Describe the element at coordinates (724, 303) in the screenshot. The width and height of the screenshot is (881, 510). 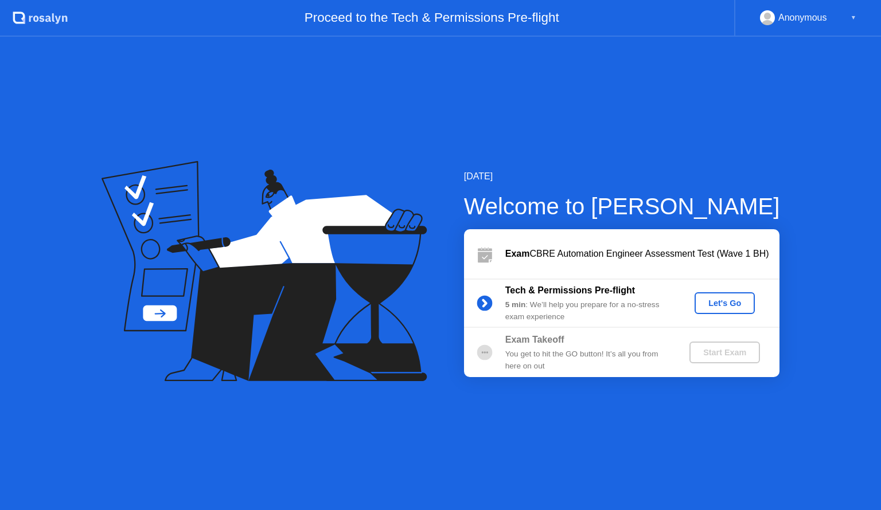
I see `div: Let's Go` at that location.